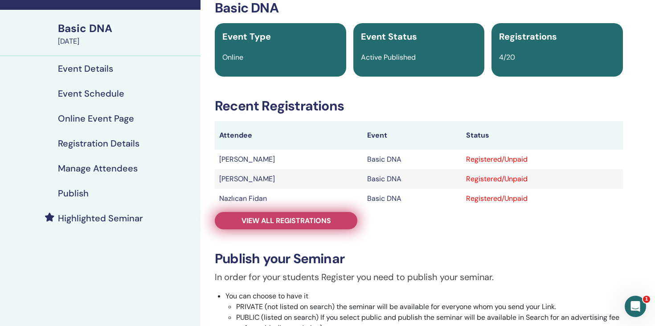 The image size is (655, 326). I want to click on span: Active Published, so click(388, 57).